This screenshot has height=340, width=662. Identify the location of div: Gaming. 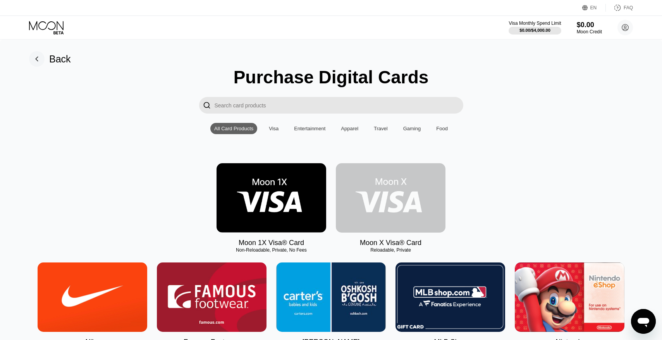
(412, 128).